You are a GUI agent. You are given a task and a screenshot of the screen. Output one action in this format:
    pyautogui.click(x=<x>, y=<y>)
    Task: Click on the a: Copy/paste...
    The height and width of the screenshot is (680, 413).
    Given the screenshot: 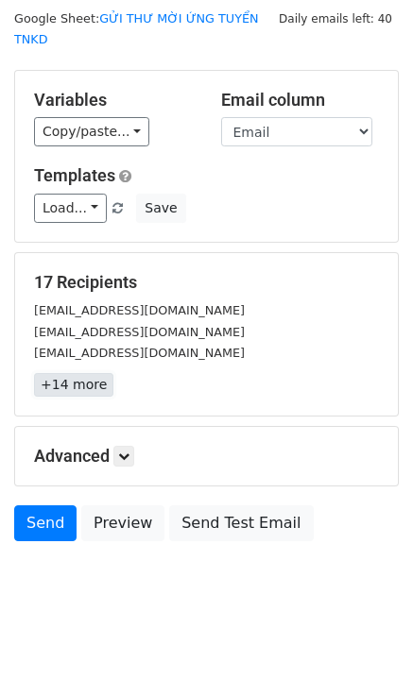 What is the action you would take?
    pyautogui.click(x=92, y=131)
    